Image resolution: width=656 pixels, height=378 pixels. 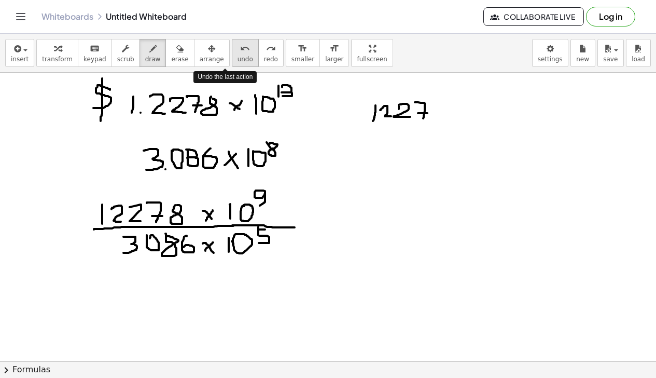 I want to click on button: Toggle navigation, so click(x=21, y=17).